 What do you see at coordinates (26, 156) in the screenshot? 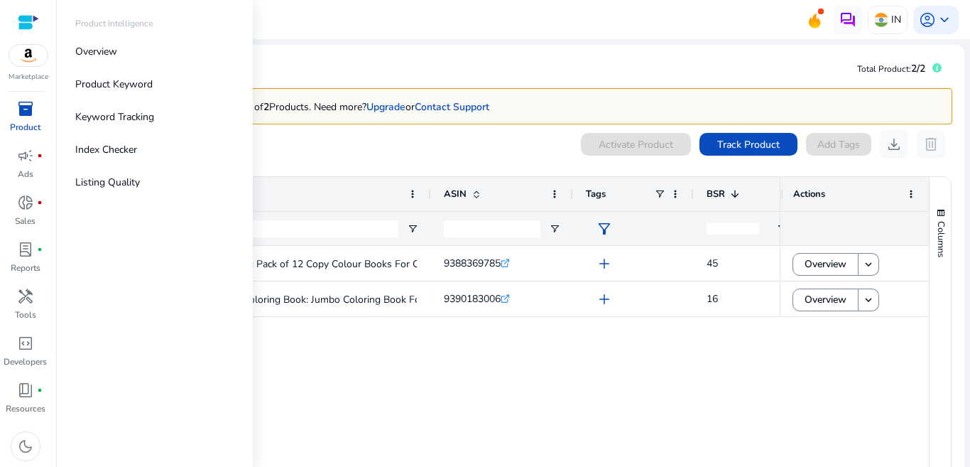
I see `span: campaign` at bounding box center [26, 156].